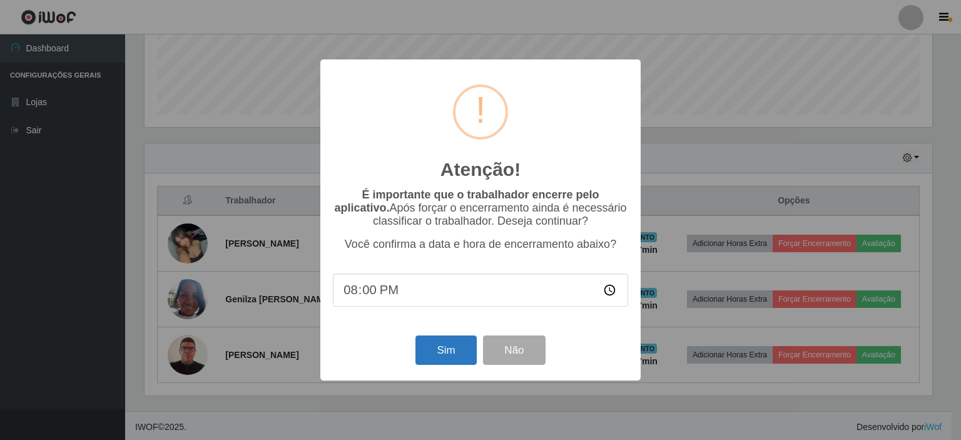 This screenshot has height=440, width=961. I want to click on button: Não, so click(514, 350).